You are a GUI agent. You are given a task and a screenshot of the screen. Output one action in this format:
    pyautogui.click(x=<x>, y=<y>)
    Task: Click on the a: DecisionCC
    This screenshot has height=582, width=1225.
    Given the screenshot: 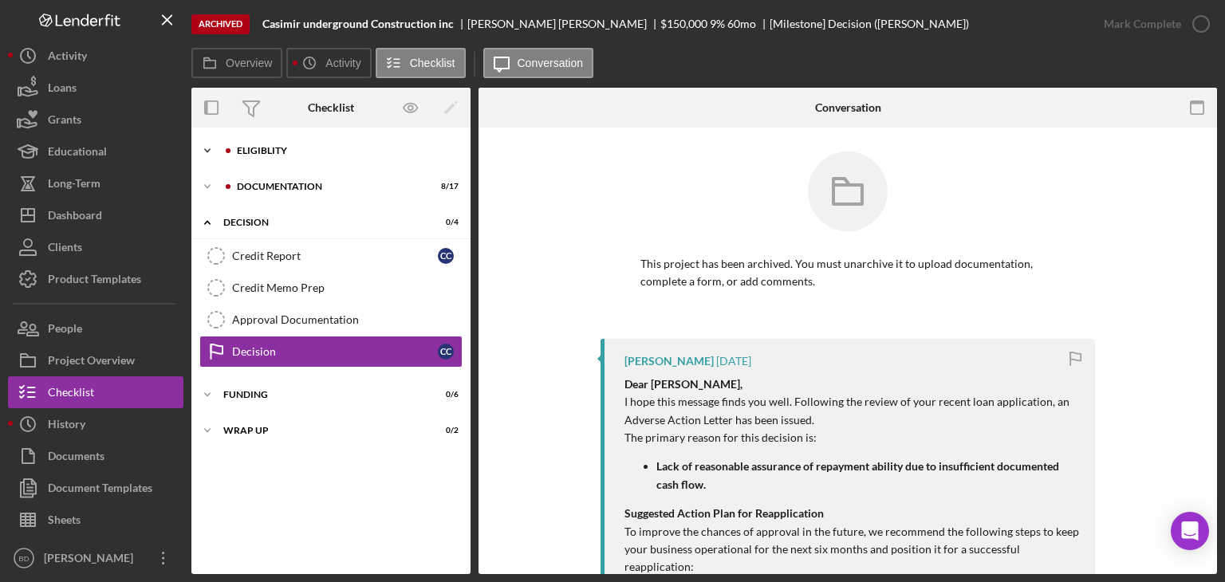 What is the action you would take?
    pyautogui.click(x=331, y=352)
    